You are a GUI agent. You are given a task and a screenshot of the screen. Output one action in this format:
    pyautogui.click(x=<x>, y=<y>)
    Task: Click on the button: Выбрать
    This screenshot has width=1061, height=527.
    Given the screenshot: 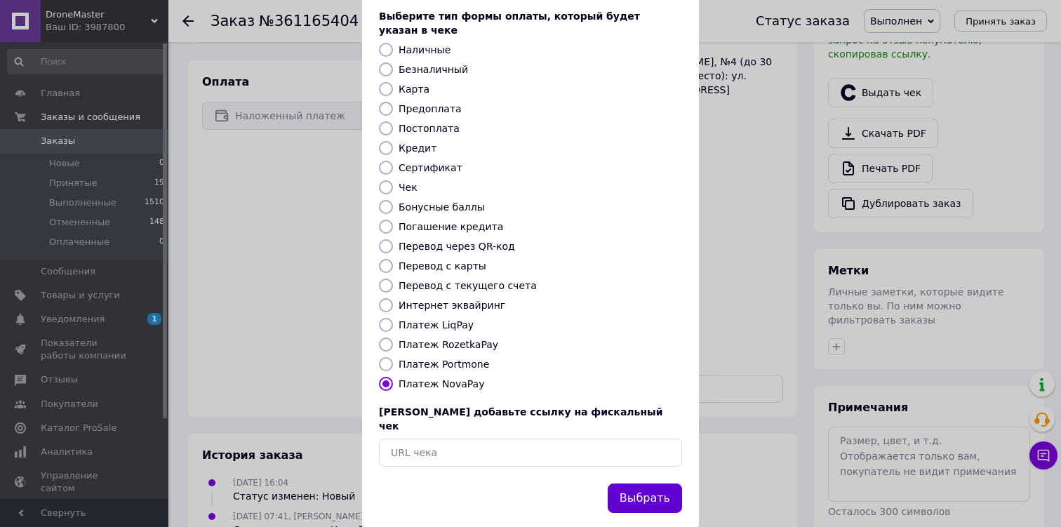 What is the action you would take?
    pyautogui.click(x=645, y=498)
    